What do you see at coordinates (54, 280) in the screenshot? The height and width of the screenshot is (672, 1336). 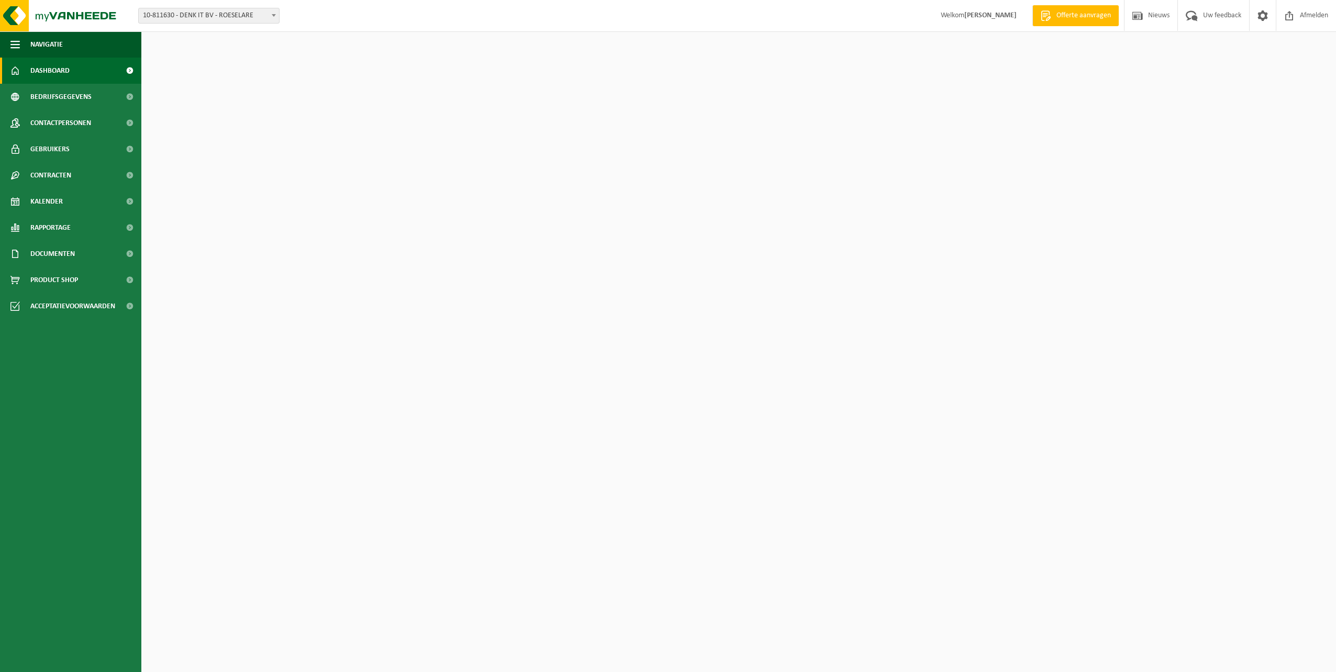 I see `span: Product Shop` at bounding box center [54, 280].